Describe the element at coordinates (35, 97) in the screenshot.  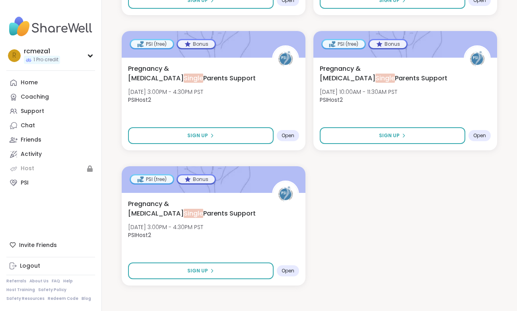
I see `div: Coaching` at that location.